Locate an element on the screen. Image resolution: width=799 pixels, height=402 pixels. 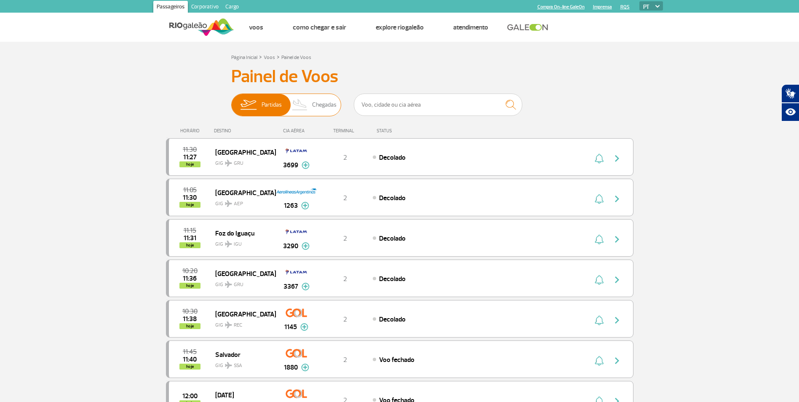
span: 2025-09-25 11:05:00 is located at coordinates (190, 190).